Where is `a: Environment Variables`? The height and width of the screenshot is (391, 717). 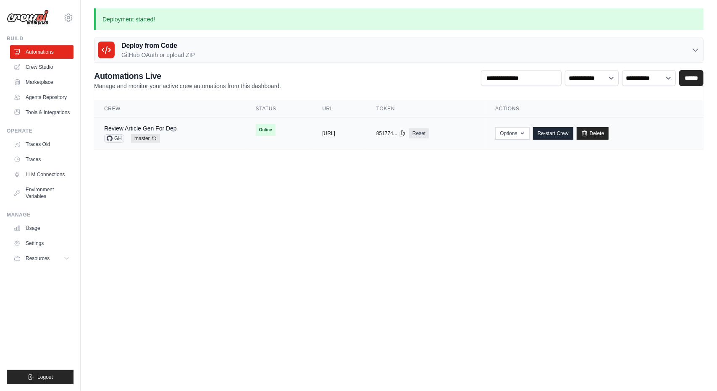
a: Environment Variables is located at coordinates (42, 193).